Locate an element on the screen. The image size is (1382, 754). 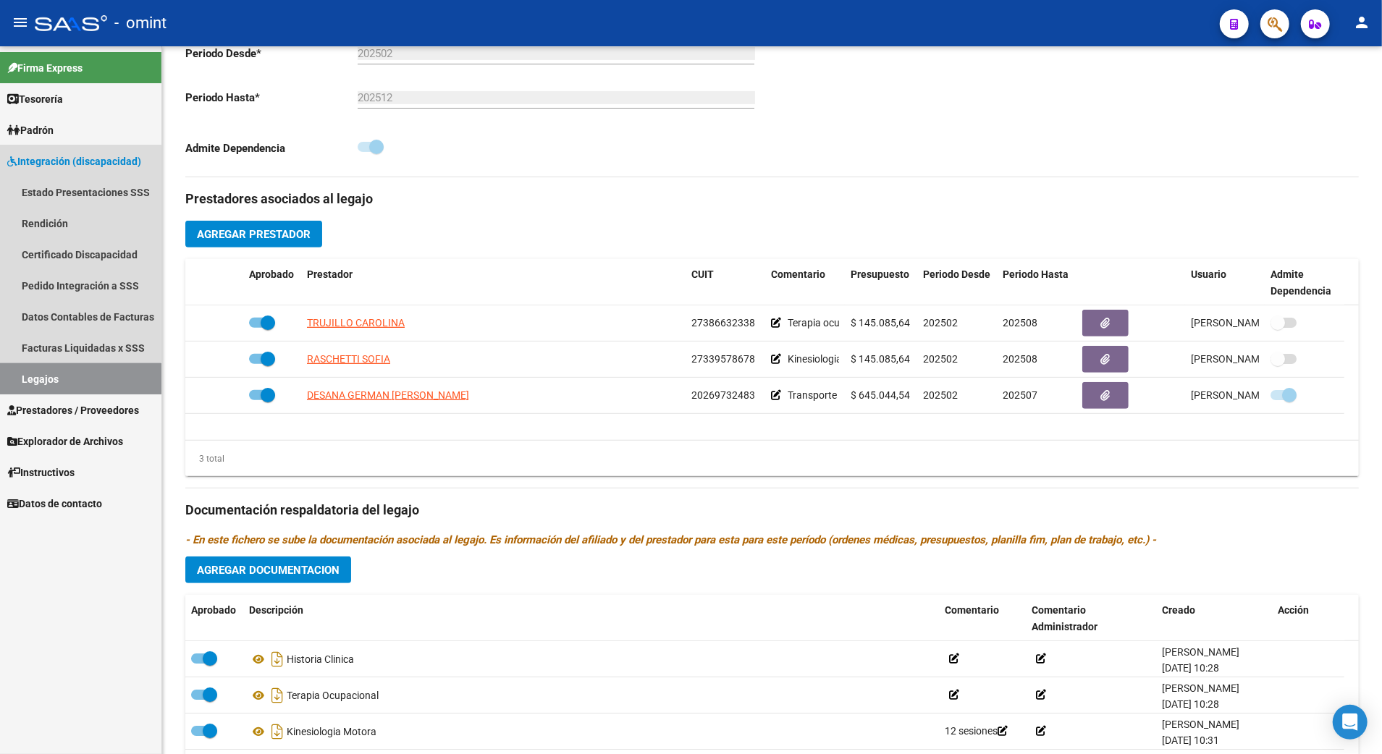
datatable-header-cell: Creado is located at coordinates (1214, 619).